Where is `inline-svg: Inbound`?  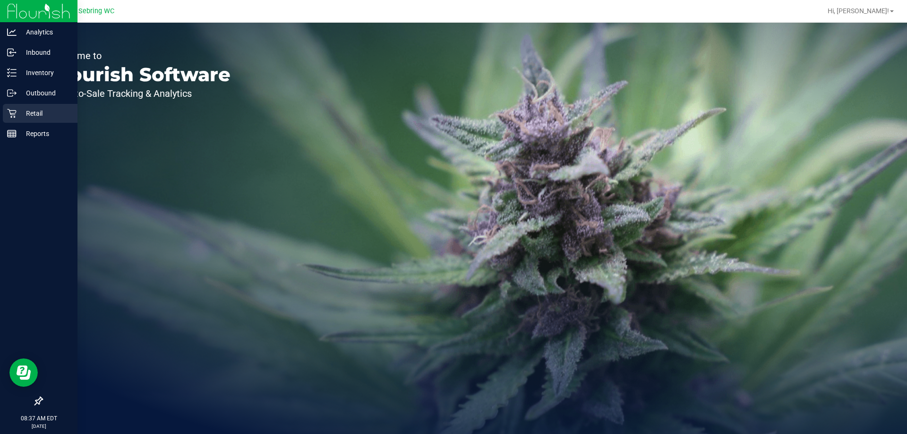
inline-svg: Inbound is located at coordinates (12, 52).